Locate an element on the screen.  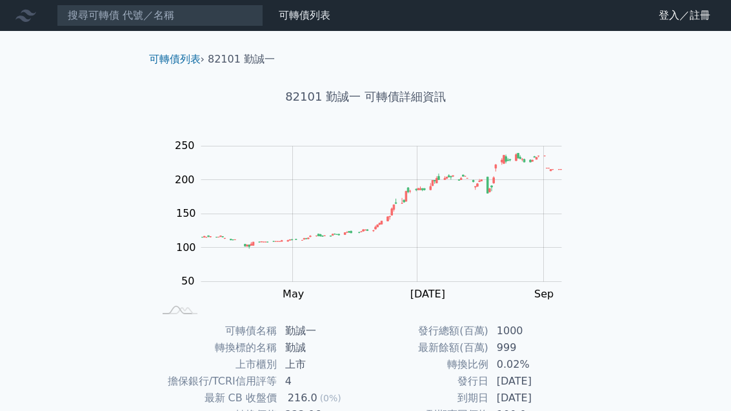
tspan: 250 is located at coordinates (185, 145).